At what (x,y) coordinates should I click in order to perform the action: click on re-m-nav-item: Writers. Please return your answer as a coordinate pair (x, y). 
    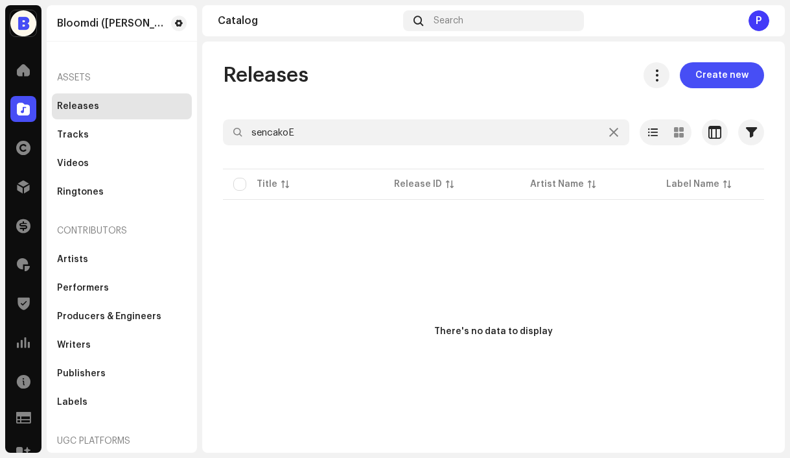
    Looking at the image, I should click on (122, 345).